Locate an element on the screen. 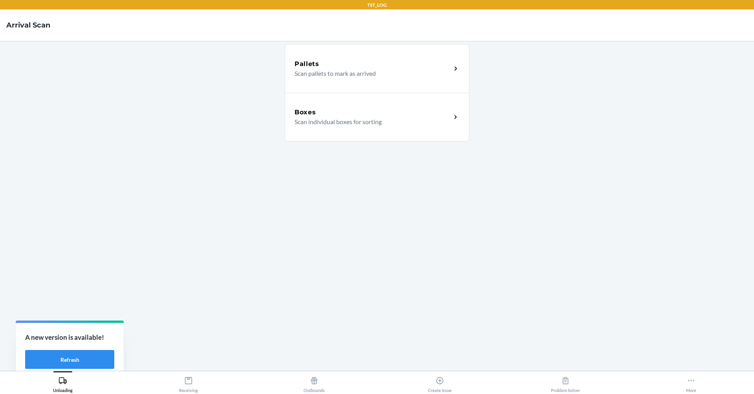 The image size is (754, 394). a: BoxesScan individual boxes for sorting is located at coordinates (377, 117).